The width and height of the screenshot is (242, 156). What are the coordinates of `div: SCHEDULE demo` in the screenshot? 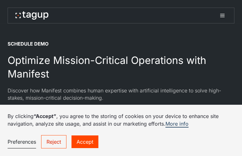 It's located at (28, 44).